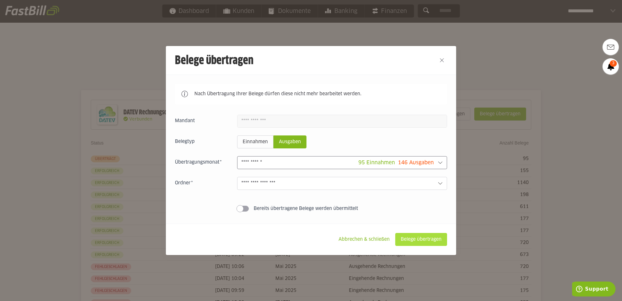 The height and width of the screenshot is (301, 622). What do you see at coordinates (416, 163) in the screenshot?
I see `span: 146 Ausgaben` at bounding box center [416, 163].